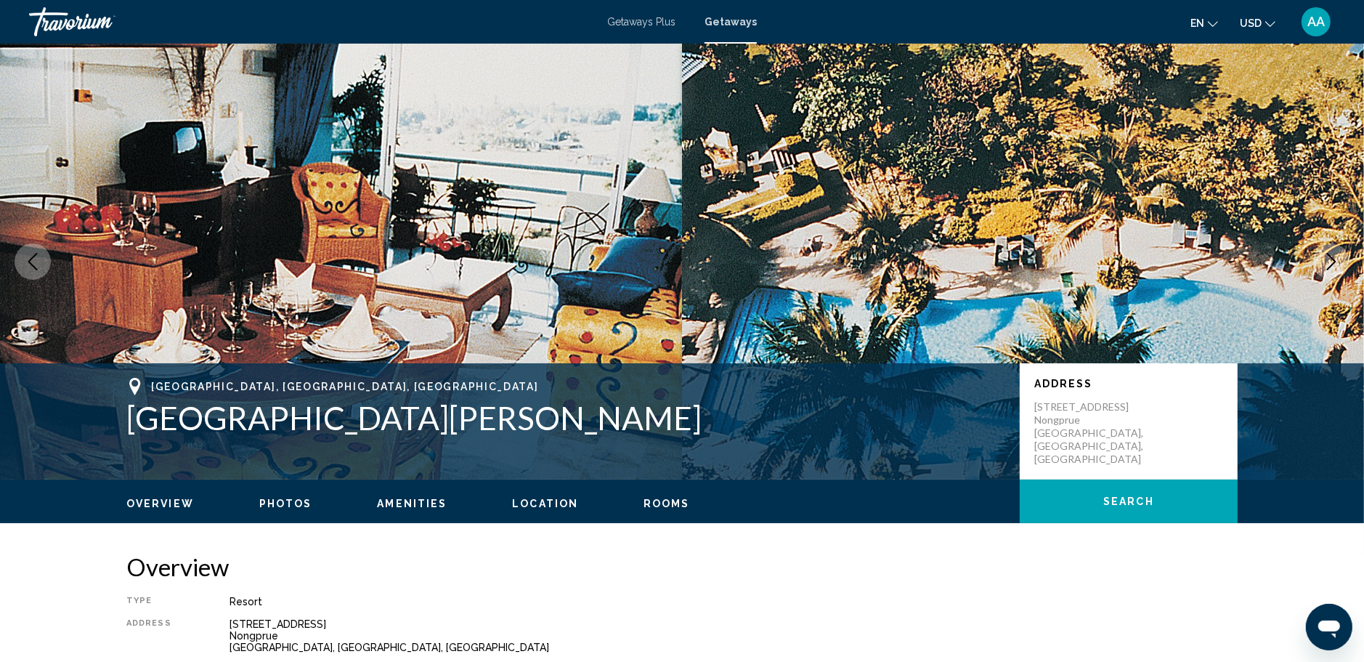 This screenshot has width=1364, height=662. What do you see at coordinates (667, 503) in the screenshot?
I see `button: Rooms` at bounding box center [667, 503].